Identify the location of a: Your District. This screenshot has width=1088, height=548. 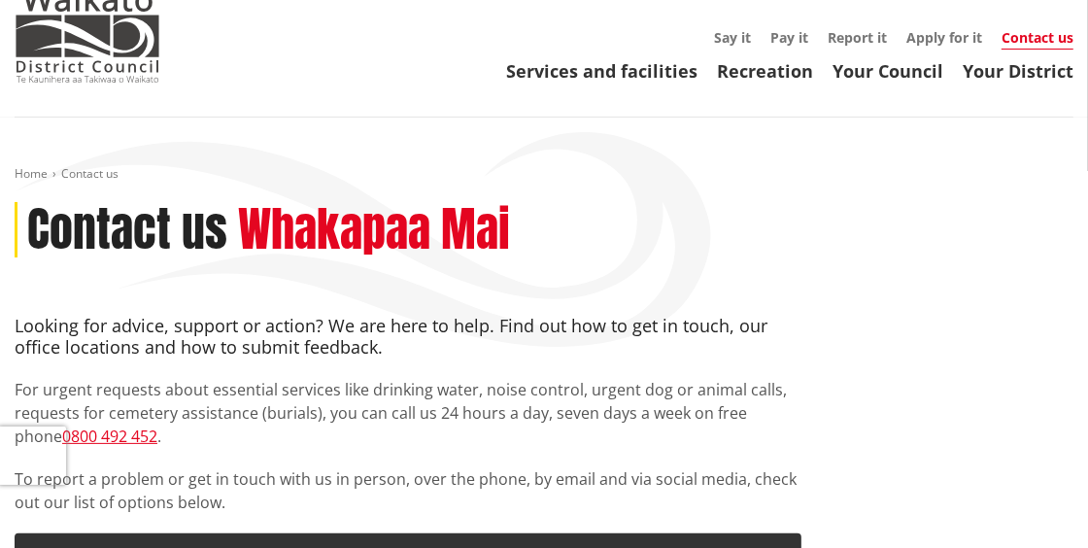
(1018, 71).